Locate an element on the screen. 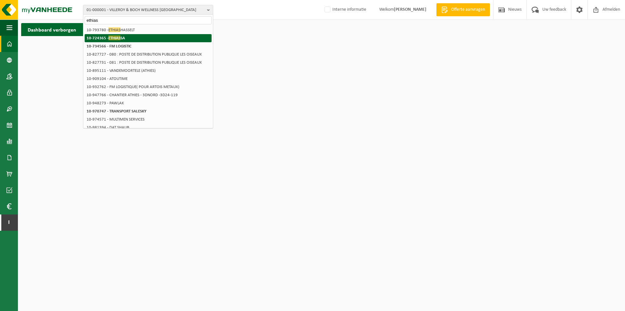  li: 10-974571 - MULTIMEN SERVICES is located at coordinates (148, 119).